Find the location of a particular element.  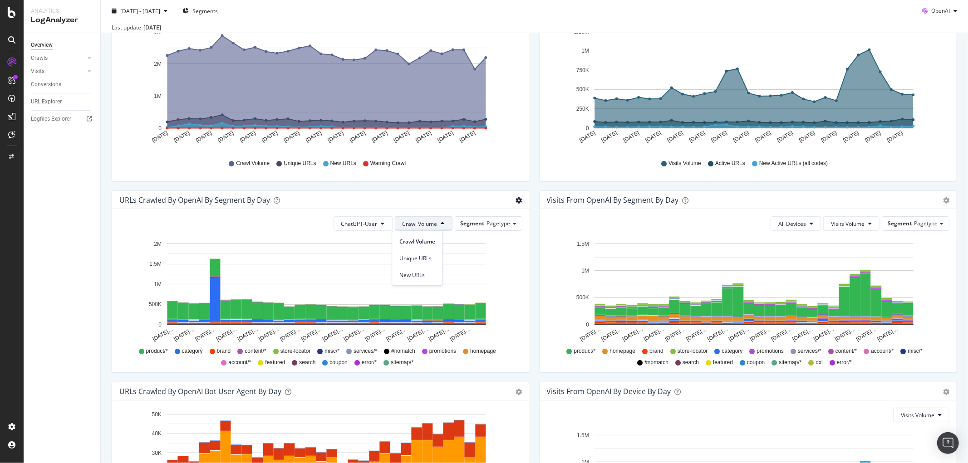

button: OpenAI is located at coordinates (939, 11).